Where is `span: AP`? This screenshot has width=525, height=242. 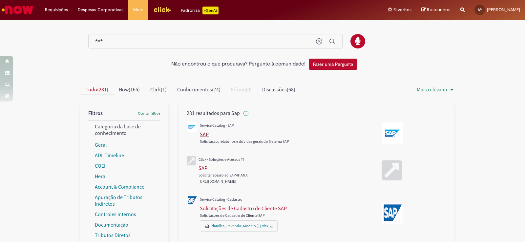
span: AP is located at coordinates (480, 10).